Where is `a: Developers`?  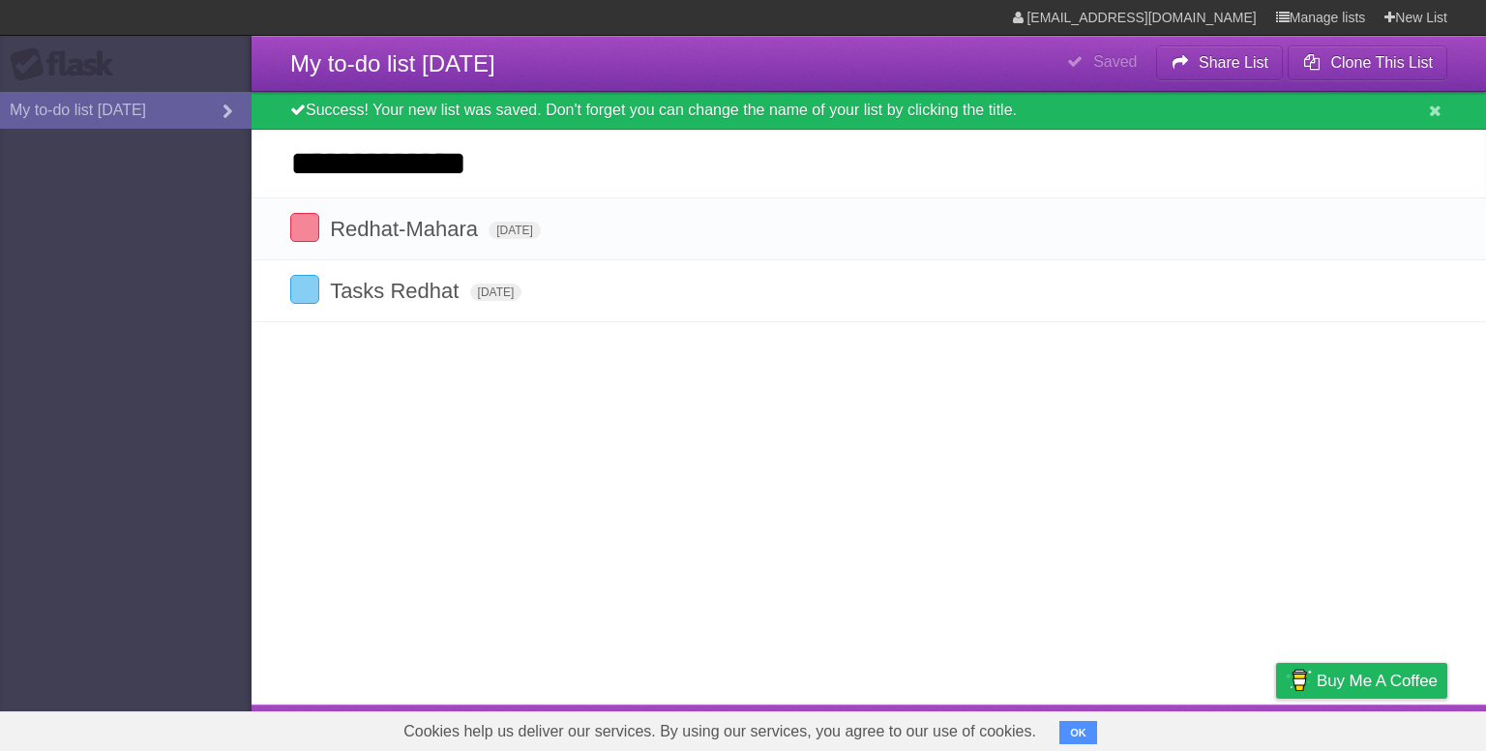
a: Developers is located at coordinates (1121, 728).